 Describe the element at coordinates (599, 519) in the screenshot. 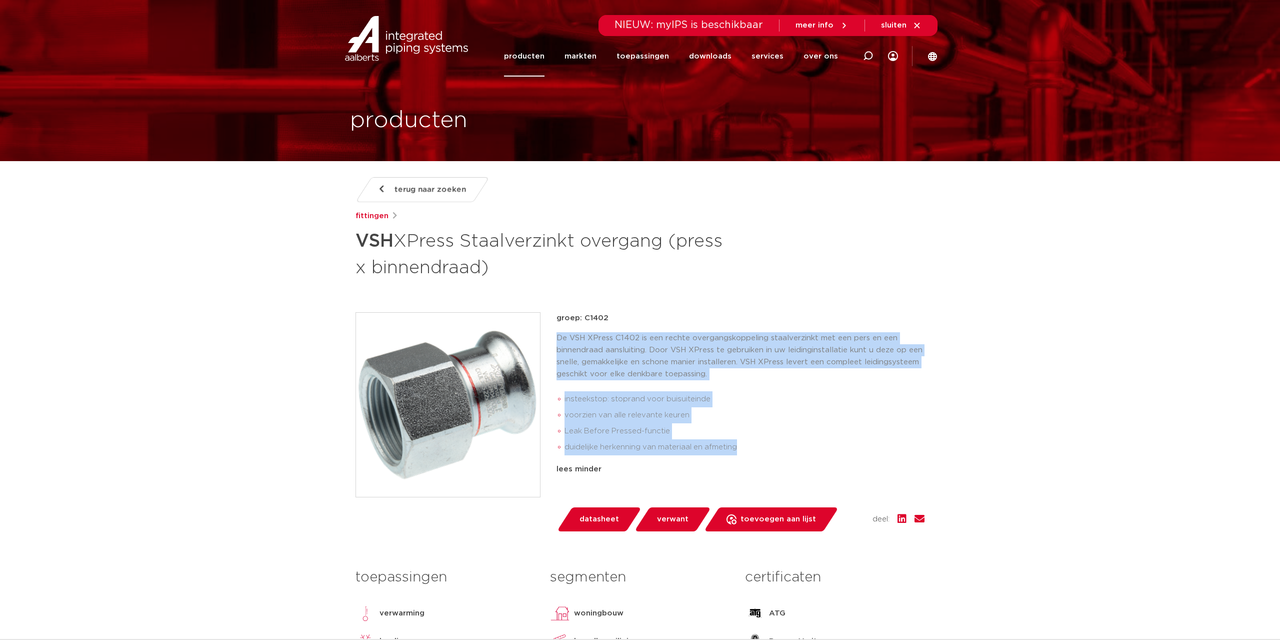

I see `span: datasheet` at that location.